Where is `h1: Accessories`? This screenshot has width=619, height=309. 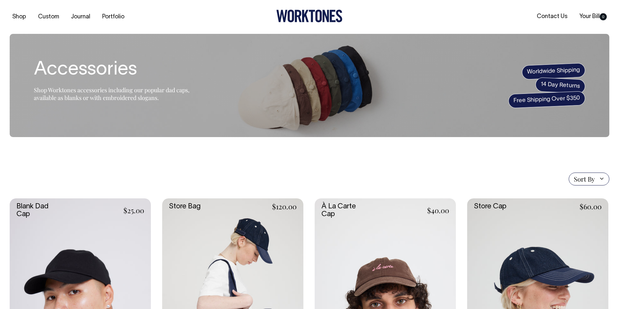
h1: Accessories is located at coordinates (115, 70).